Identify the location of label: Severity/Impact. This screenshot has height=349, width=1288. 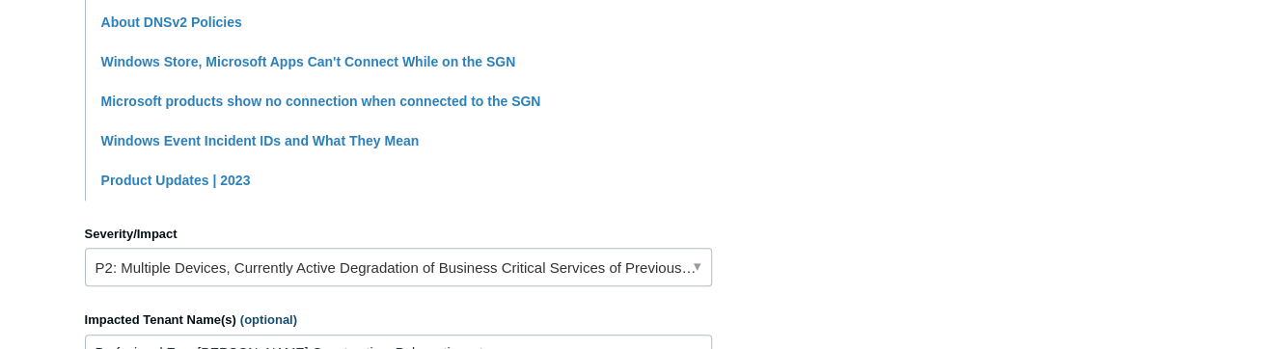
(399, 235).